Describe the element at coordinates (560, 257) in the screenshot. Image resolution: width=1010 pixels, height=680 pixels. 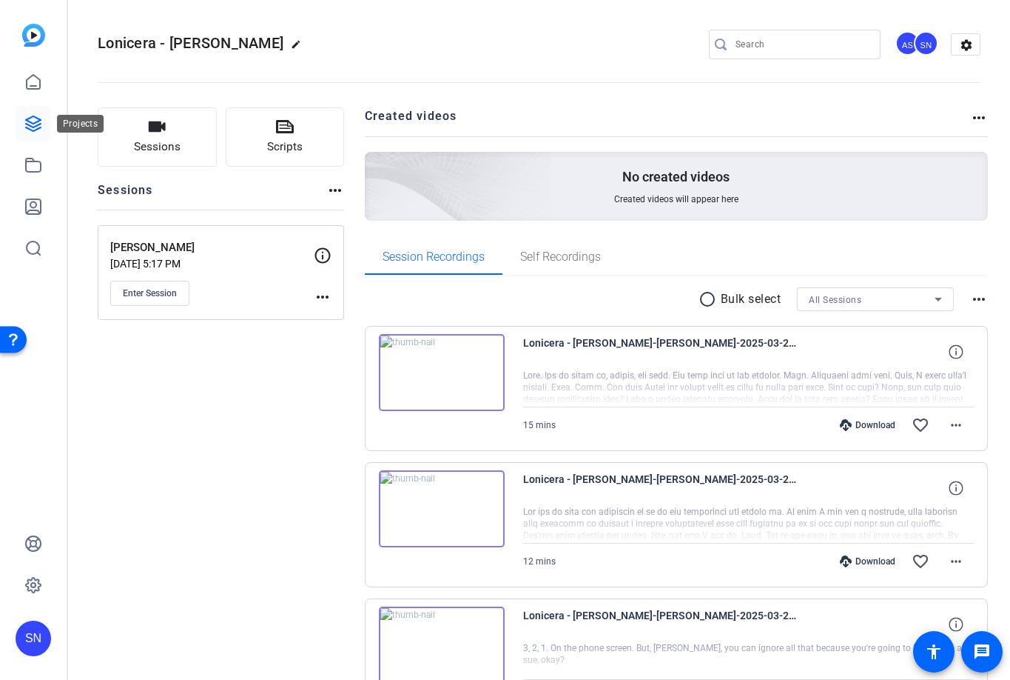
I see `span: Self Recordings` at that location.